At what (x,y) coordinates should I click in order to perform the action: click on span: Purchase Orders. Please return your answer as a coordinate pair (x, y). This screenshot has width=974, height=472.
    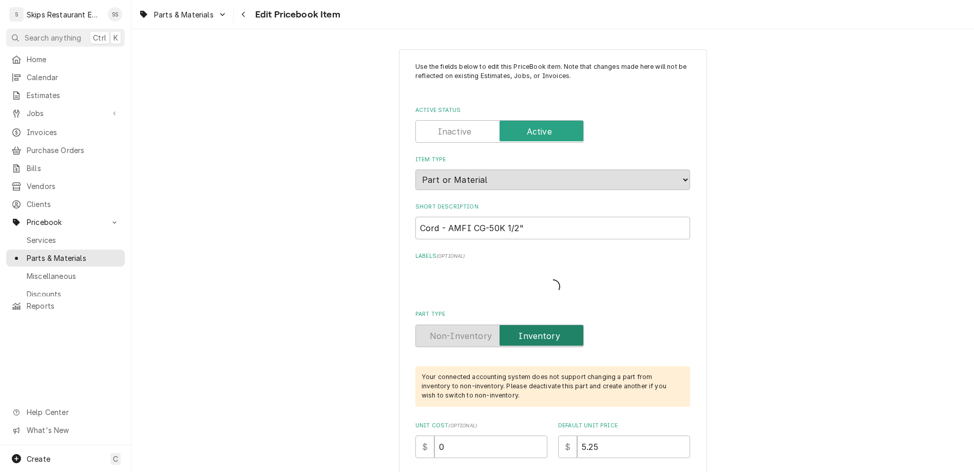
    Looking at the image, I should click on (73, 150).